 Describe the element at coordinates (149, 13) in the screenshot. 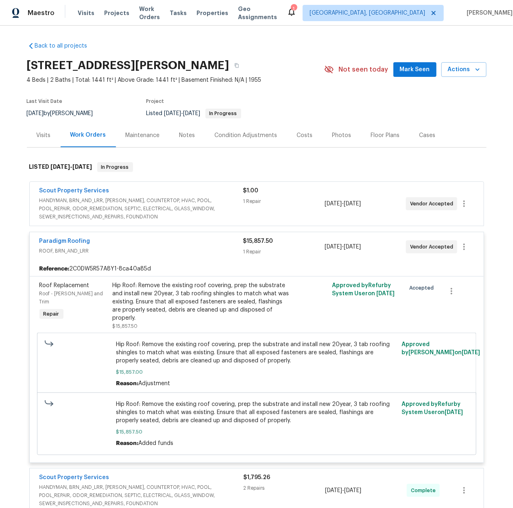

I see `span: Work Orders` at that location.